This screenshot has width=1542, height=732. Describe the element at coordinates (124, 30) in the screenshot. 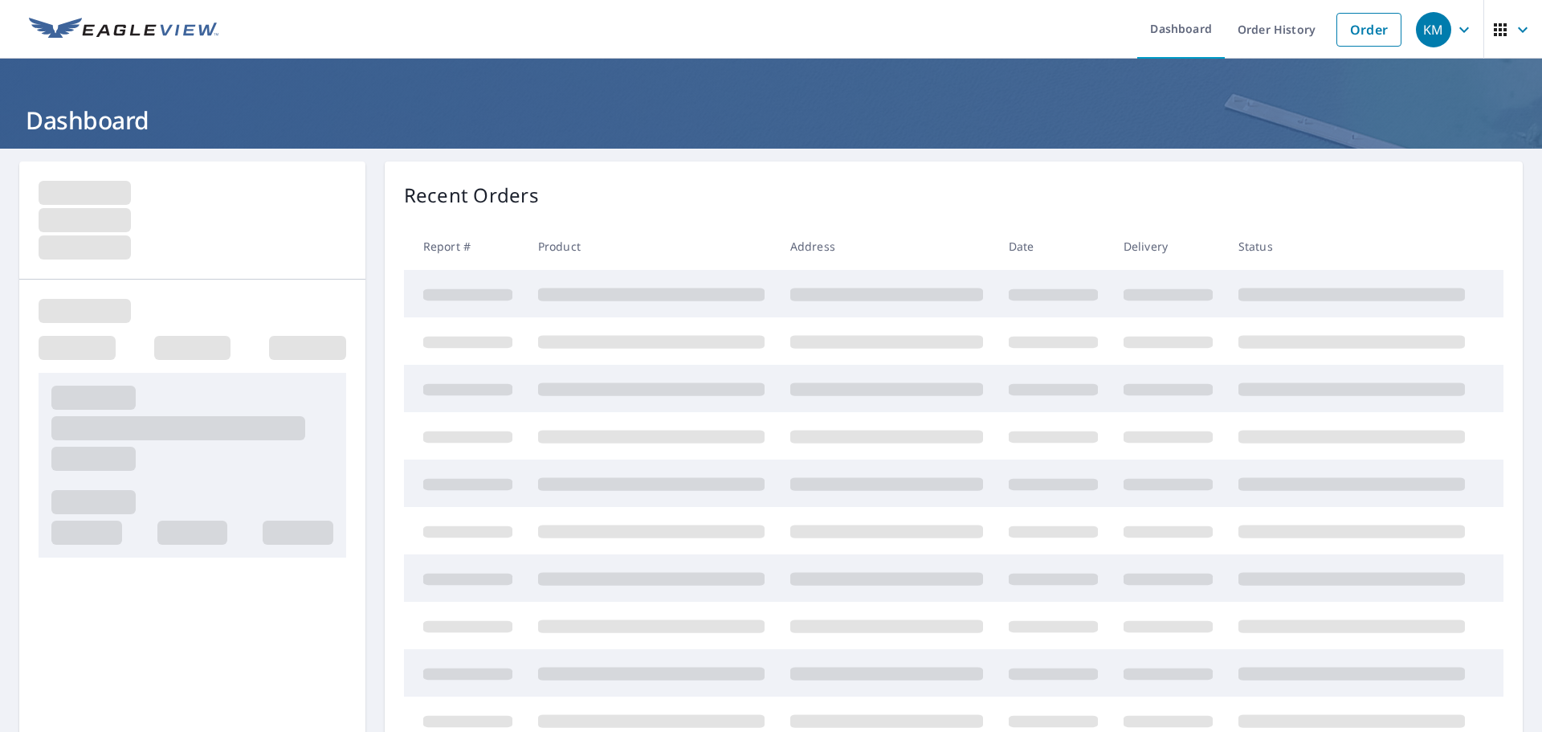

I see `img: EV Logo` at that location.